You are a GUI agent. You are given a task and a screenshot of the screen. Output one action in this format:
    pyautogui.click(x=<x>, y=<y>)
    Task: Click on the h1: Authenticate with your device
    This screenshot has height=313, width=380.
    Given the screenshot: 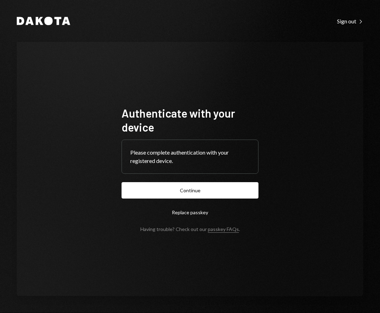 What is the action you would take?
    pyautogui.click(x=190, y=120)
    